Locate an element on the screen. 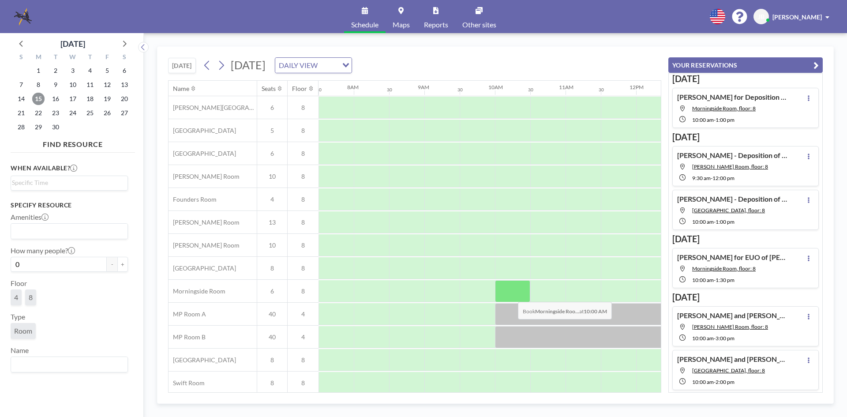 The height and width of the screenshot is (417, 847). span: Book at is located at coordinates (565, 311).